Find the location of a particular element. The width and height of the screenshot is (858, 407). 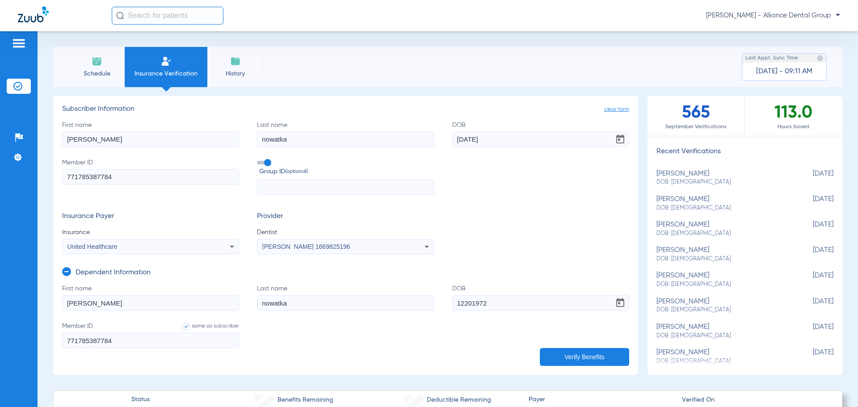

span: September Verifications is located at coordinates (696, 127).